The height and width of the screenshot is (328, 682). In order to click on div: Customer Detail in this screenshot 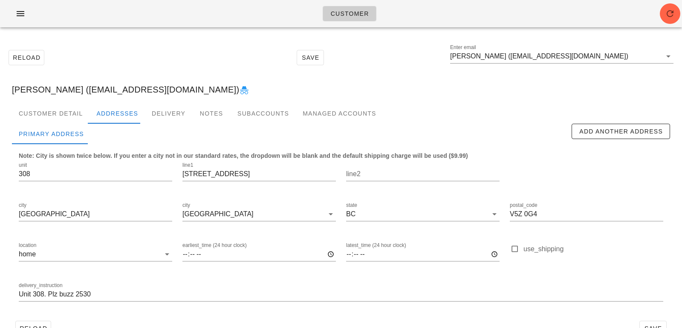, I will do `click(51, 113)`.